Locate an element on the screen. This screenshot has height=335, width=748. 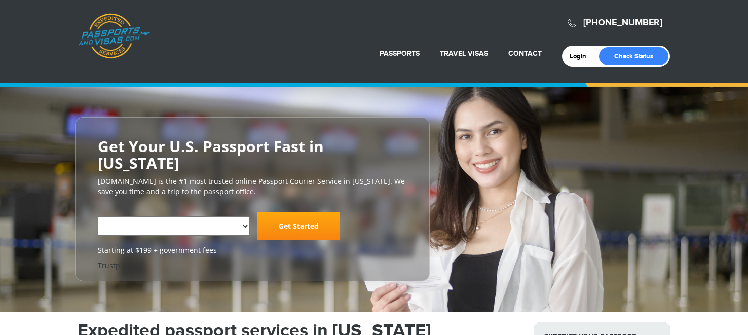
a: Passports is located at coordinates (399, 53).